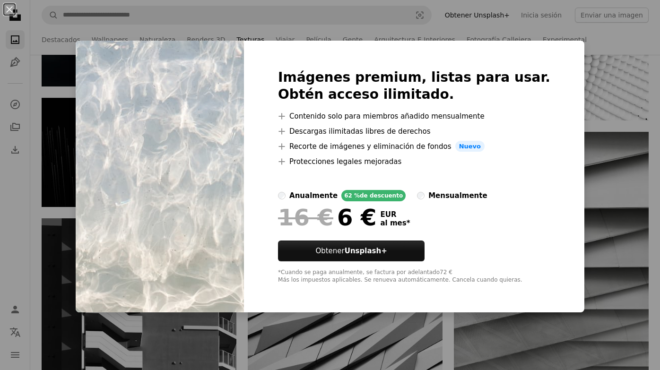  Describe the element at coordinates (458, 196) in the screenshot. I see `div: mensualmente` at that location.